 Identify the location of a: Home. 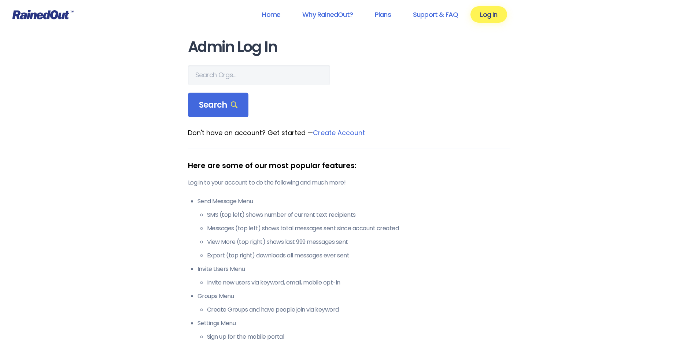
(271, 14).